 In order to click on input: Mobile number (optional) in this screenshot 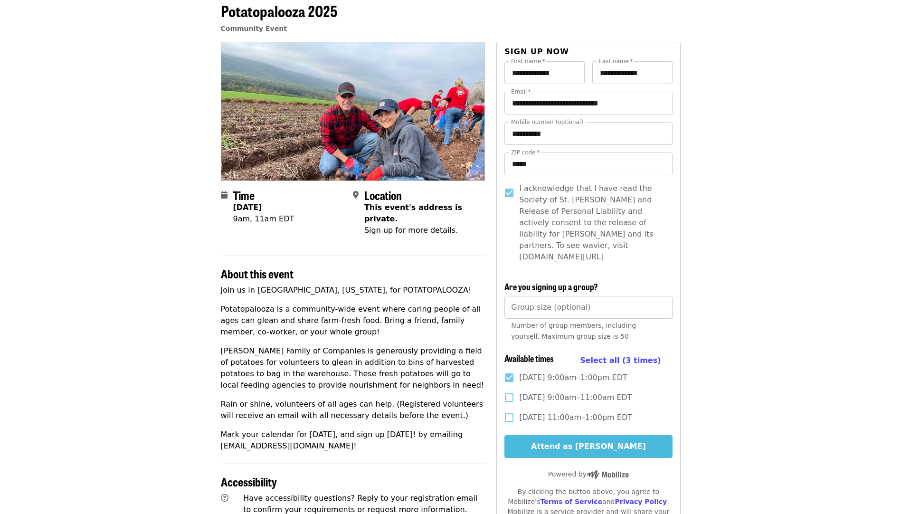, I will do `click(588, 134)`.